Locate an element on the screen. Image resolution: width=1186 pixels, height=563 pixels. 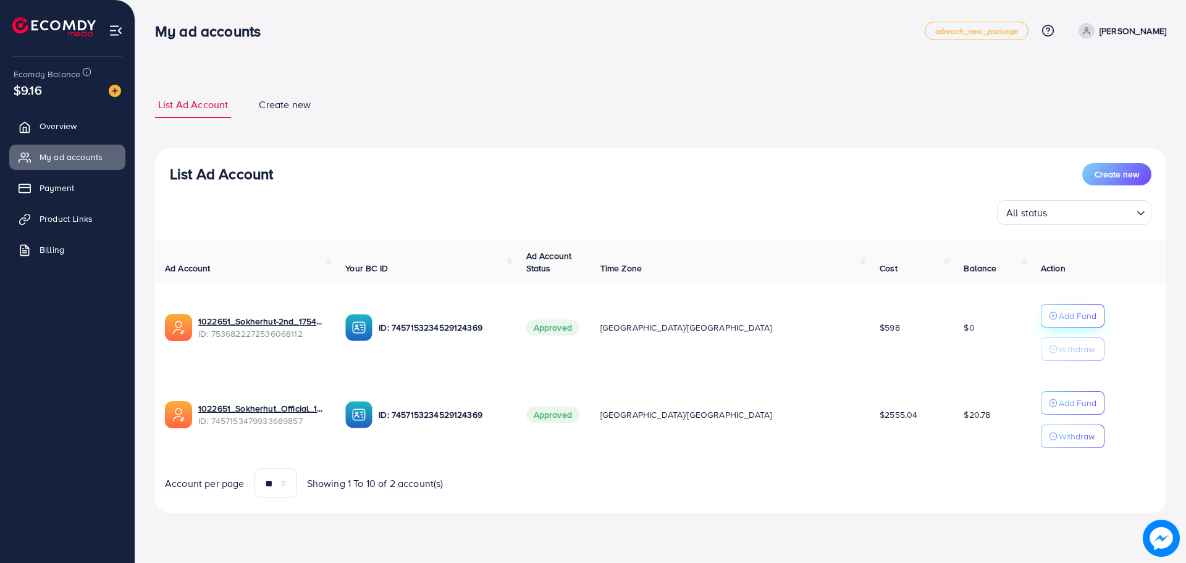
a: 1022651_Sokherhut_Official_1736253848560 is located at coordinates (262, 408).